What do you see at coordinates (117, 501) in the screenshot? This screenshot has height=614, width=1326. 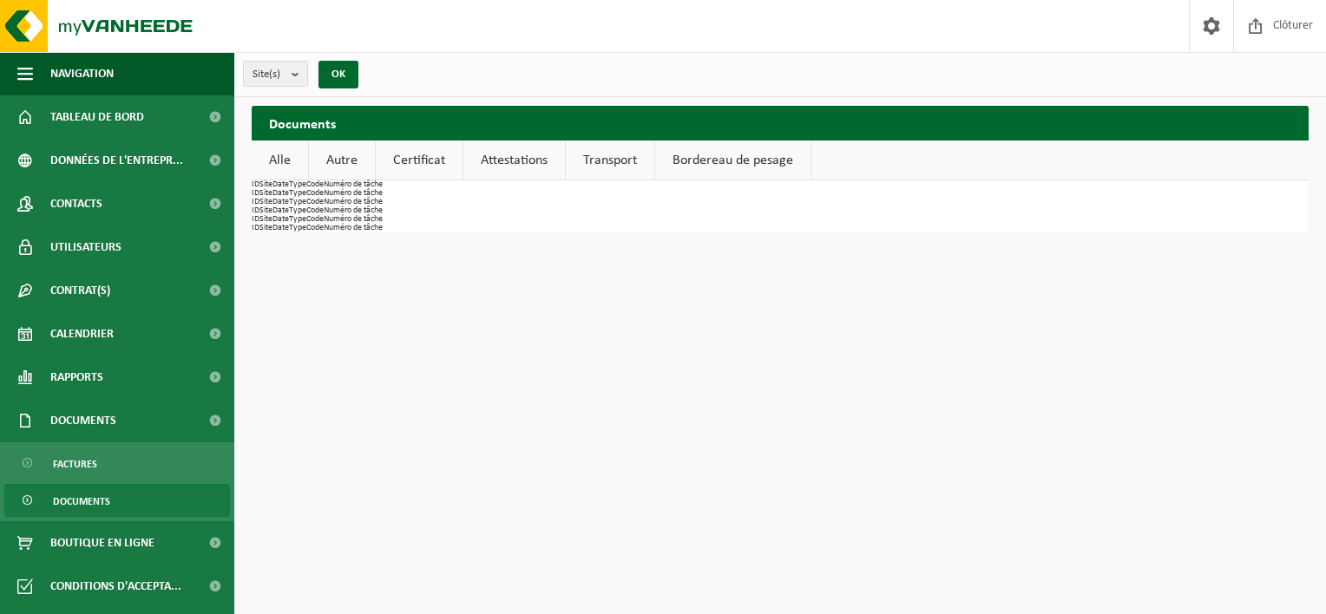 I see `a: Documents` at bounding box center [117, 501].